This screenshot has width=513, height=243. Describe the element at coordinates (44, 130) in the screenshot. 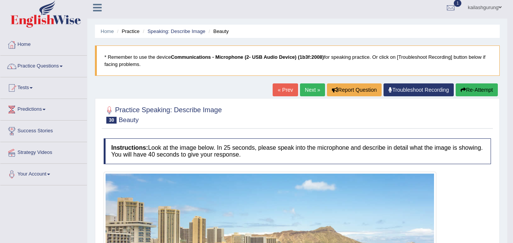

I see `a: Success Stories` at that location.